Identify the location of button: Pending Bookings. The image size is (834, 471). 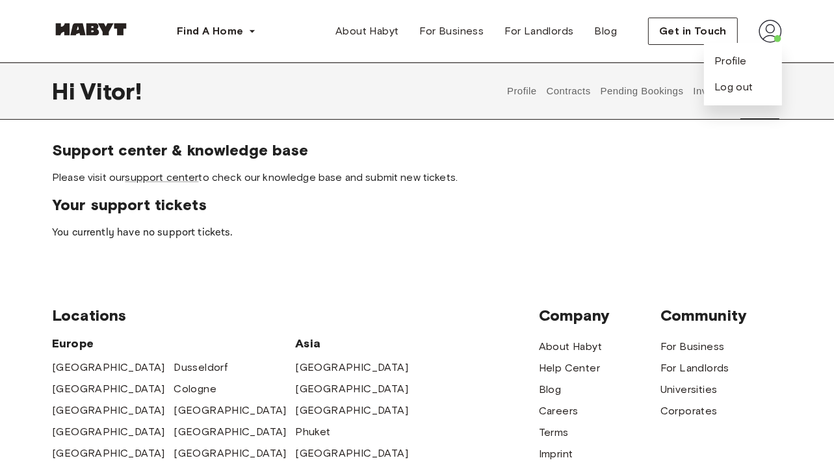
(641, 91).